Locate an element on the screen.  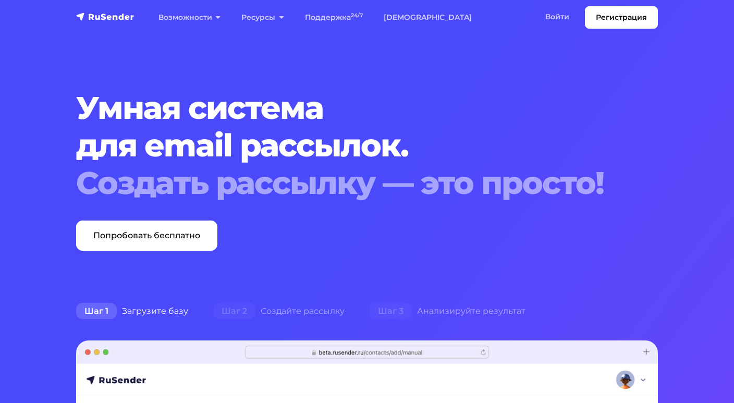
span: Шаг 1 is located at coordinates (96, 311).